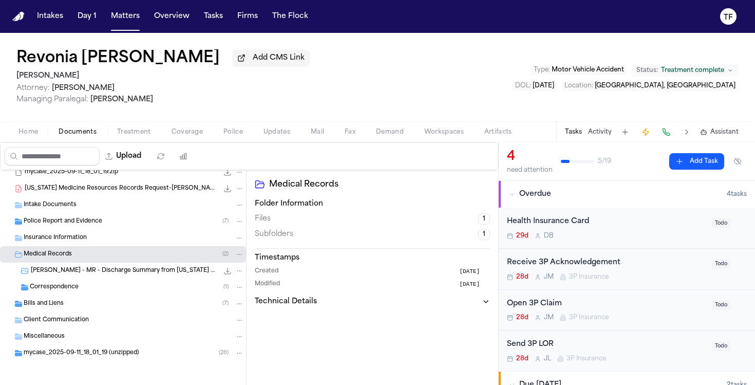 This screenshot has height=385, width=755. What do you see at coordinates (52, 156) in the screenshot?
I see `input: Search files` at bounding box center [52, 156].